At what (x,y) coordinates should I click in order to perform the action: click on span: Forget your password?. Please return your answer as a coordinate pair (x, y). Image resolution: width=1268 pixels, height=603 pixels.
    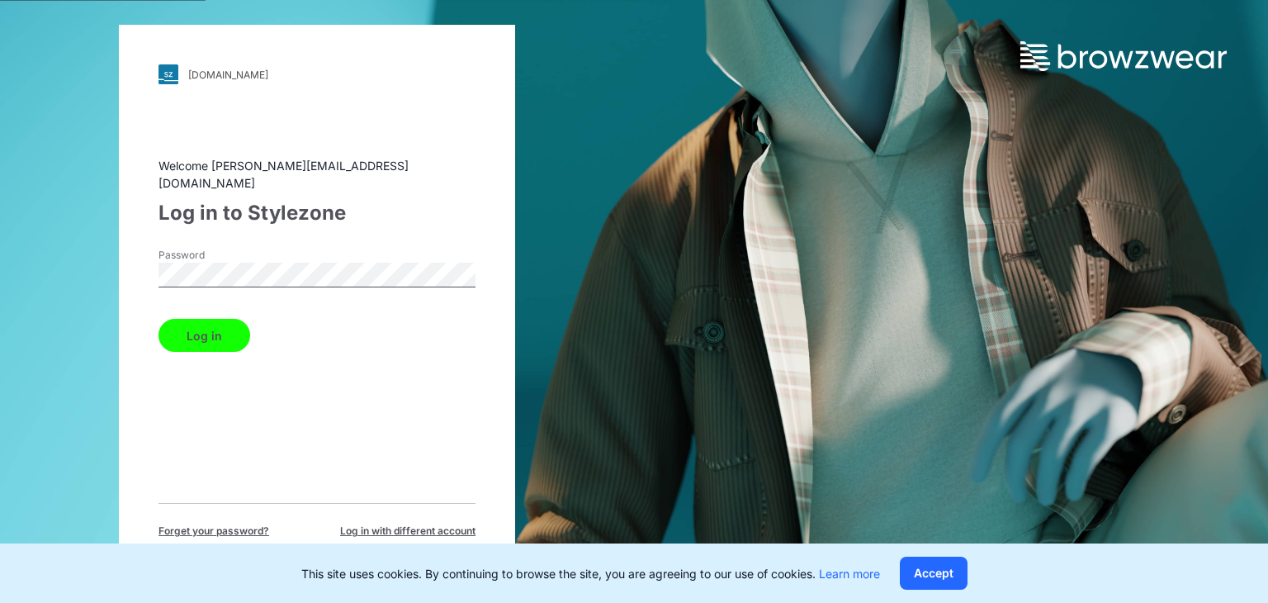
    Looking at the image, I should click on (214, 531).